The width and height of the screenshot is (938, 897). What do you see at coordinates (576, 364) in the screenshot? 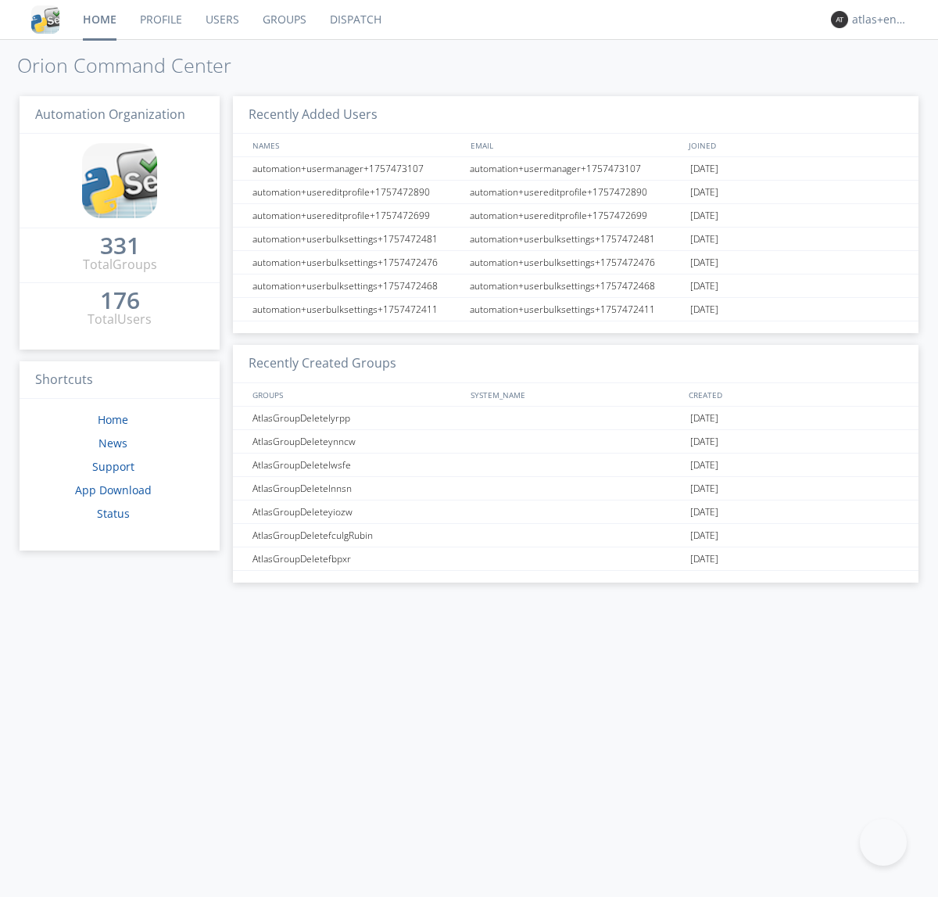
I see `h3: Recently Created Groups` at bounding box center [576, 364].